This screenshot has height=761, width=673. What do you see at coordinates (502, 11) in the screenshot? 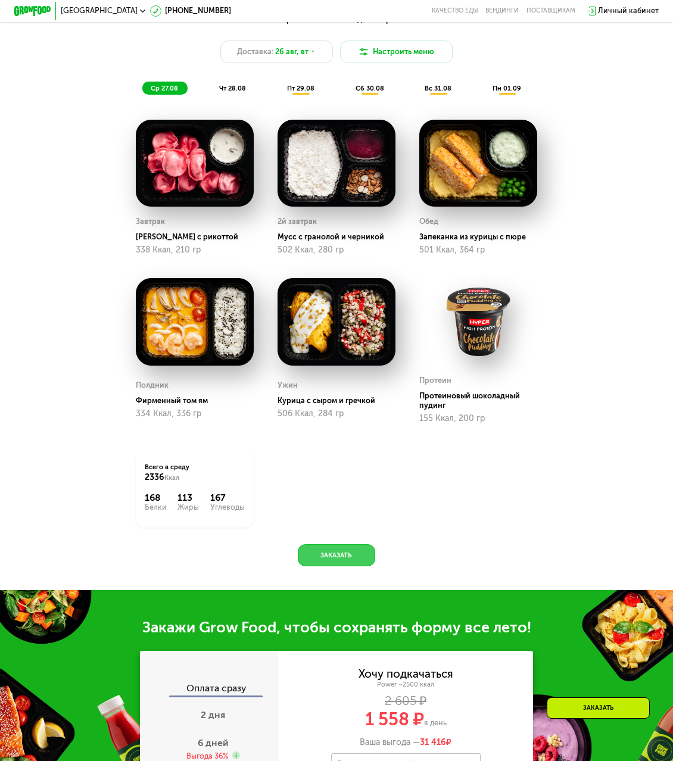
I see `a: Вендинги` at bounding box center [502, 11].